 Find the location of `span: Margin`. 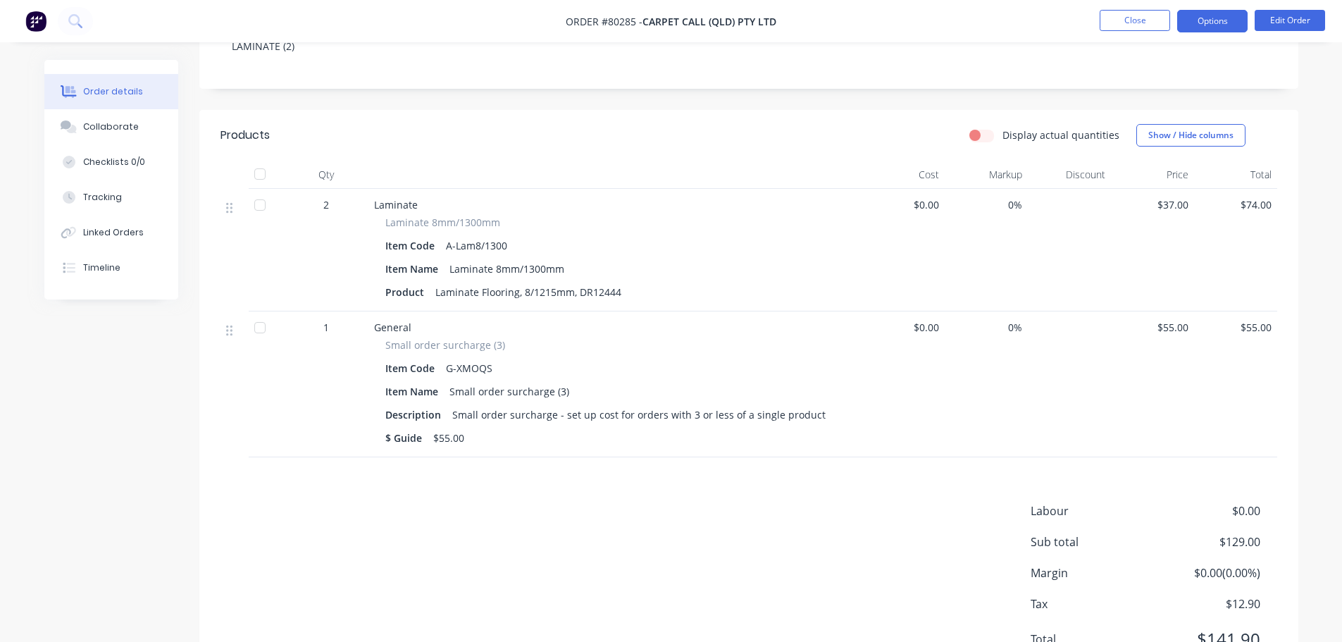

span: Margin is located at coordinates (1093, 573).